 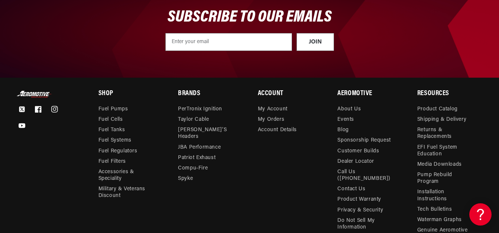 I want to click on a: Media Downloads, so click(x=439, y=165).